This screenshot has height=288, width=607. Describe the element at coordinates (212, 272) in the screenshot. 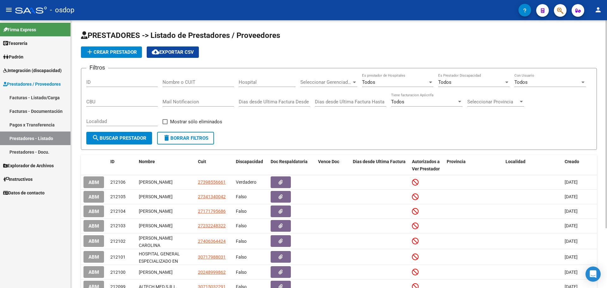

I see `span: 20248999862` at that location.